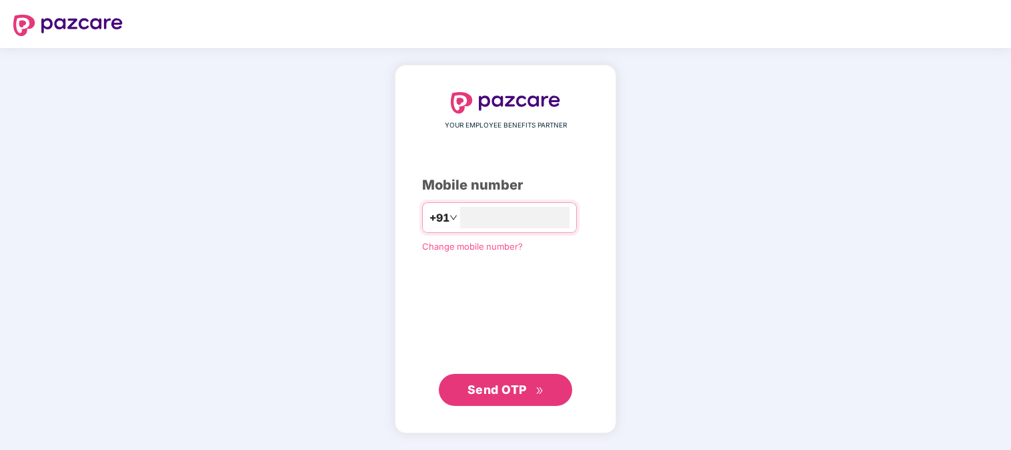 The image size is (1011, 450). Describe the element at coordinates (440, 217) in the screenshot. I see `span: +91` at that location.